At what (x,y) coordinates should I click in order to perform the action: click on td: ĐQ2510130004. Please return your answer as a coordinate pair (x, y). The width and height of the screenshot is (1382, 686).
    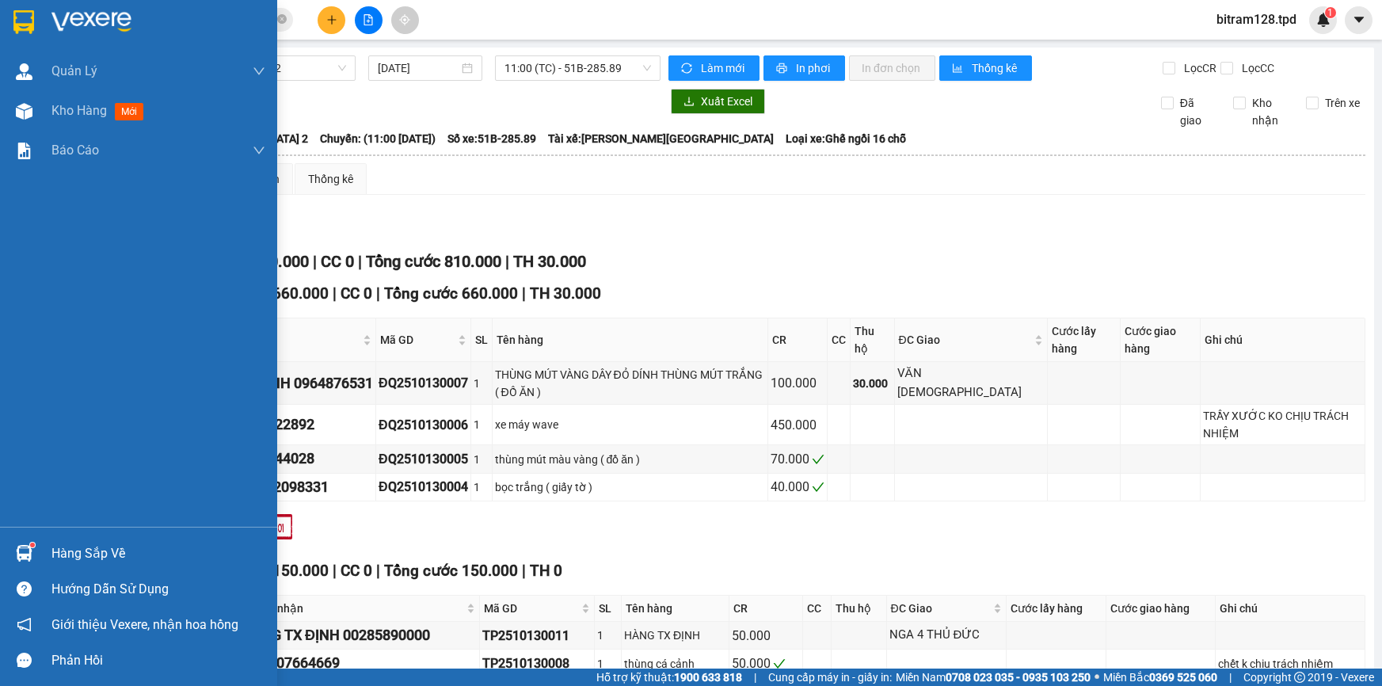
    Looking at the image, I should click on (424, 487).